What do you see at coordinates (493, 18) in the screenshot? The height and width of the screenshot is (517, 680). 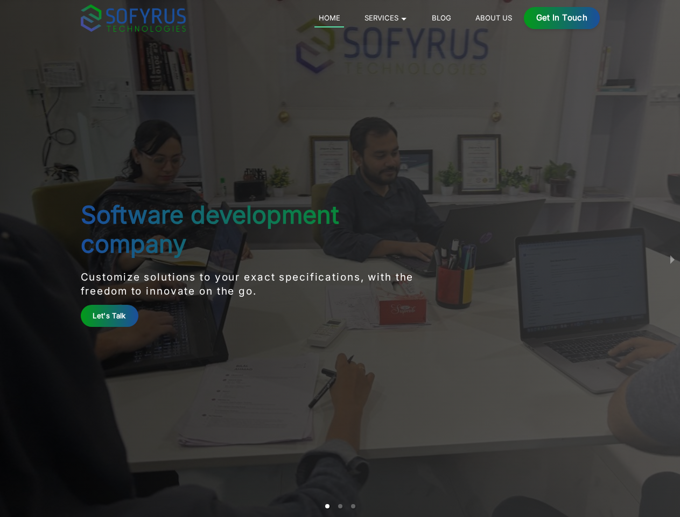 I see `a: About Us` at bounding box center [493, 18].